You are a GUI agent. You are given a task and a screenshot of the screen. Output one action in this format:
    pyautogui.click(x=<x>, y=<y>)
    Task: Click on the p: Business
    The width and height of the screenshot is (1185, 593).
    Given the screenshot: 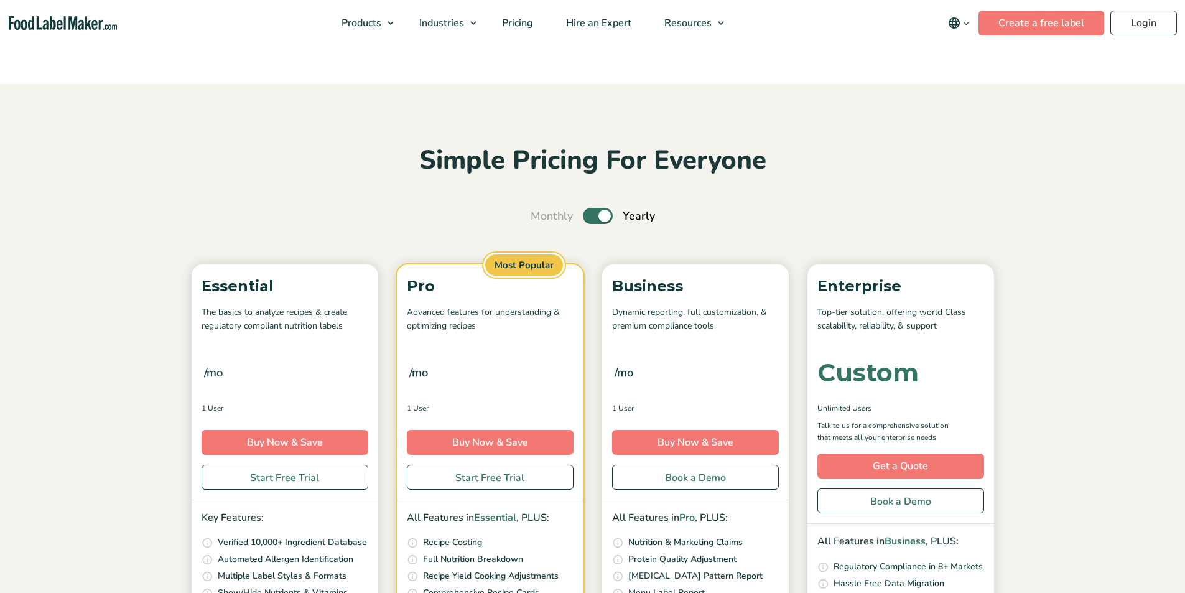 What is the action you would take?
    pyautogui.click(x=695, y=286)
    